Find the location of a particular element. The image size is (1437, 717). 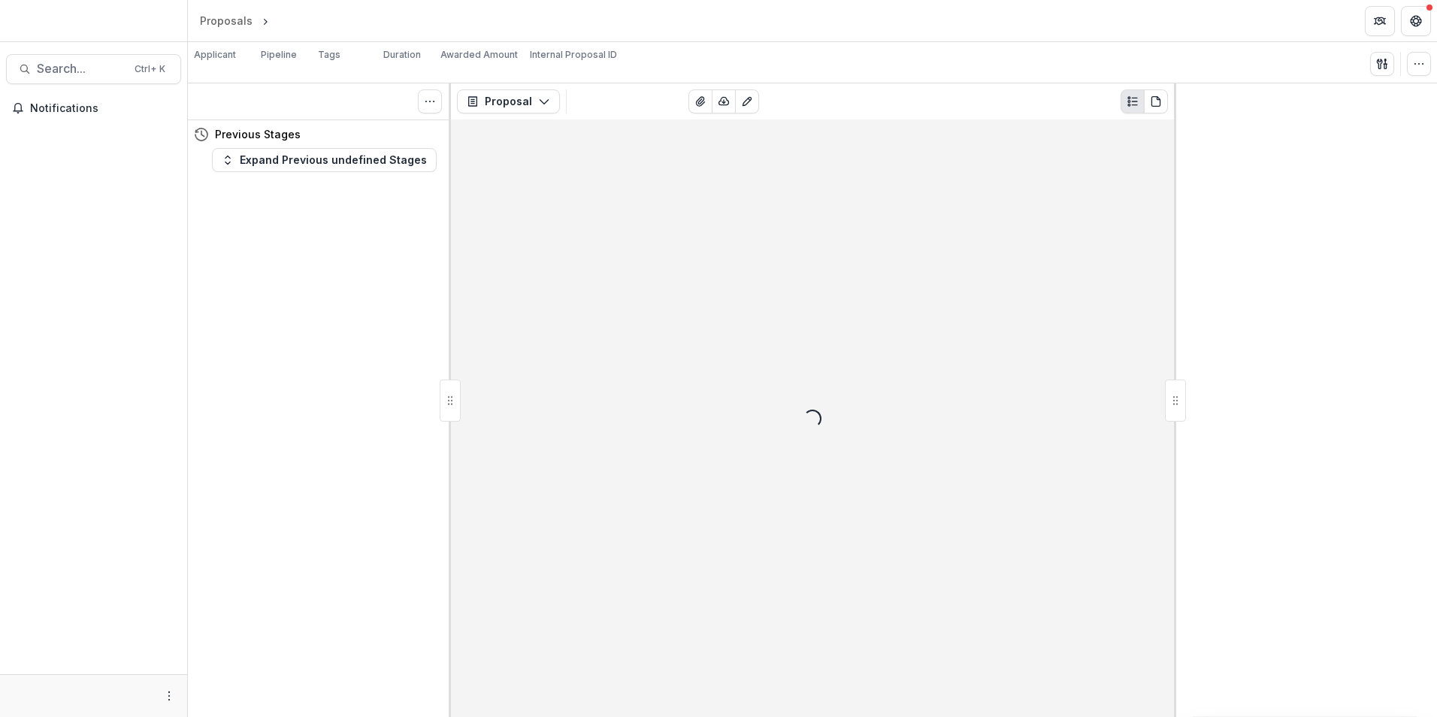

button: Expand Previous undefined Stages is located at coordinates (324, 160).